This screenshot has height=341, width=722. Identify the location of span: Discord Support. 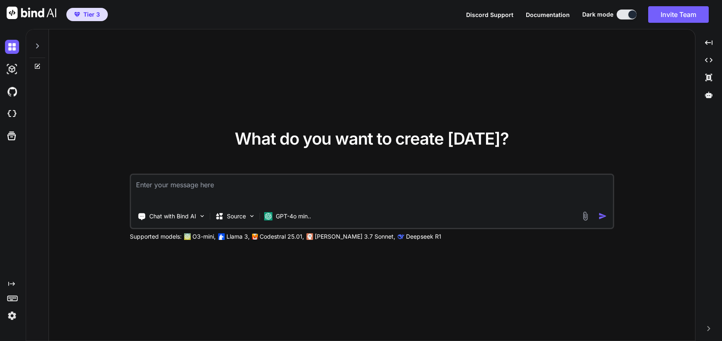
(490, 15).